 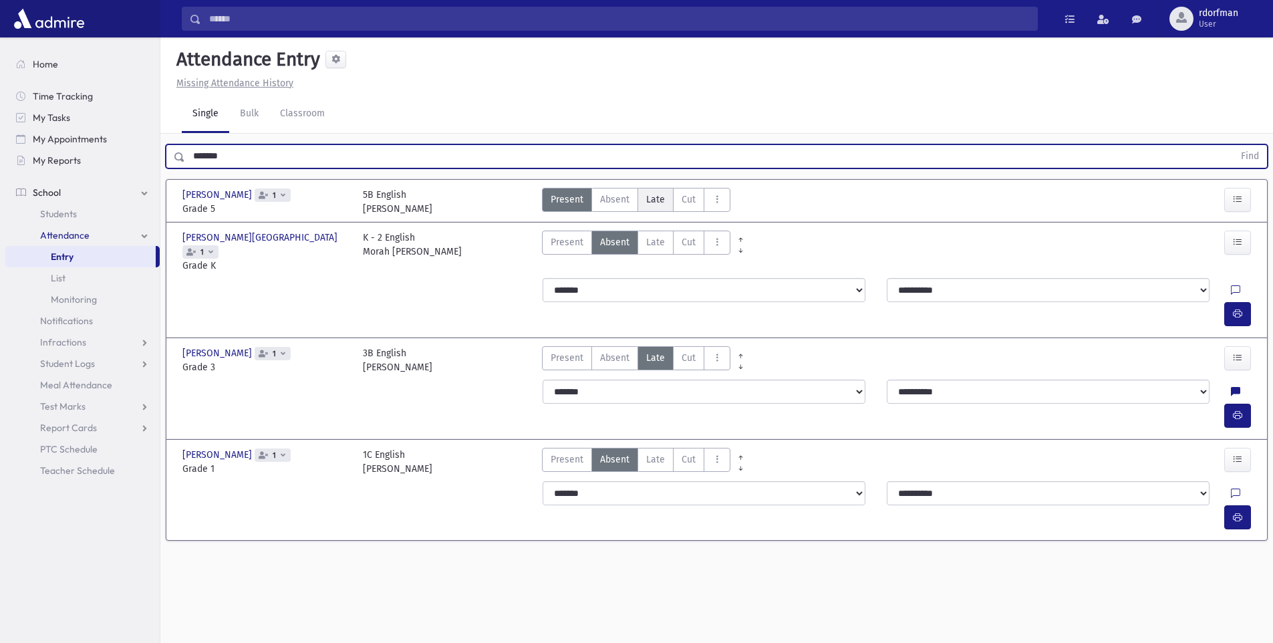 I want to click on u: Missing Attendance History, so click(x=235, y=83).